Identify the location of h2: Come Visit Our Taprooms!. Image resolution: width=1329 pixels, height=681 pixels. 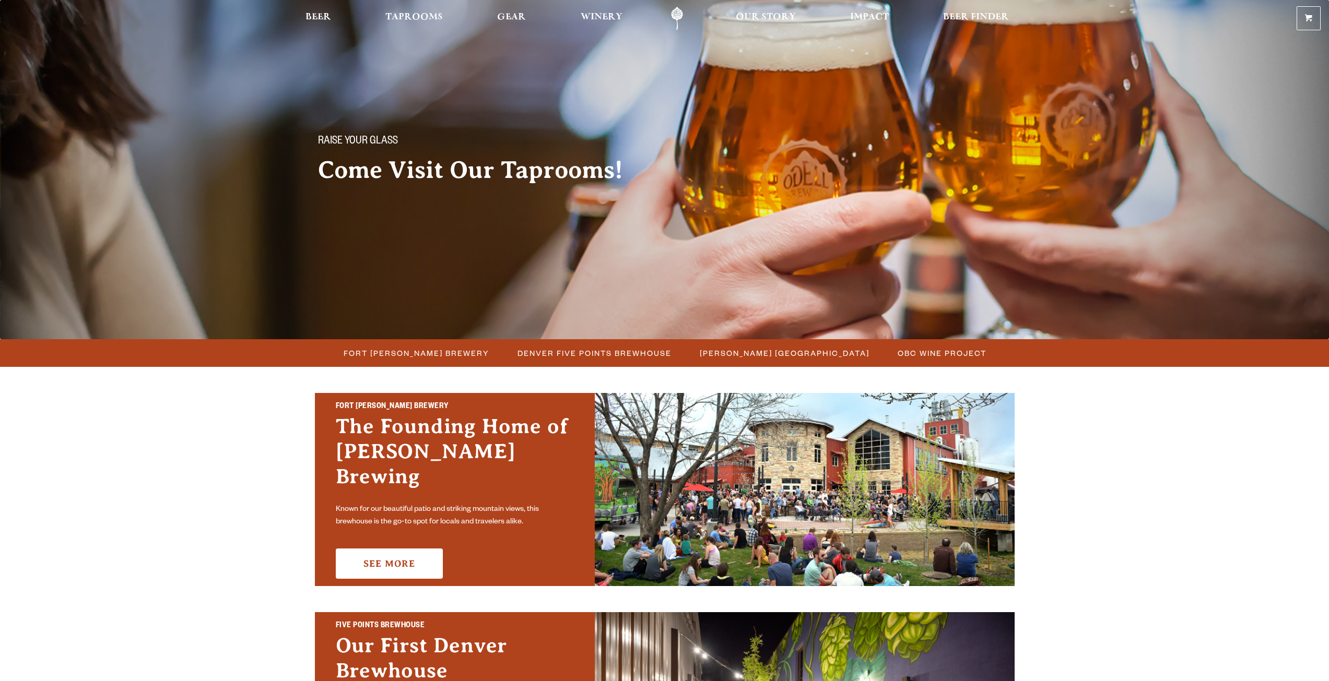
(481, 170).